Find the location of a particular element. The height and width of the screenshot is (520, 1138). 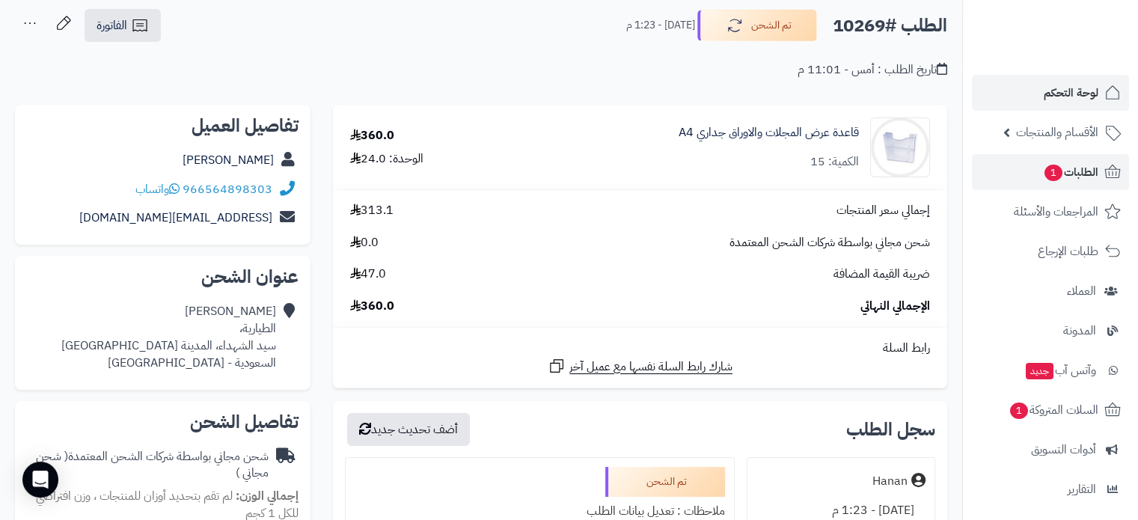

h2: تفاصيل الشحن is located at coordinates (162, 422).